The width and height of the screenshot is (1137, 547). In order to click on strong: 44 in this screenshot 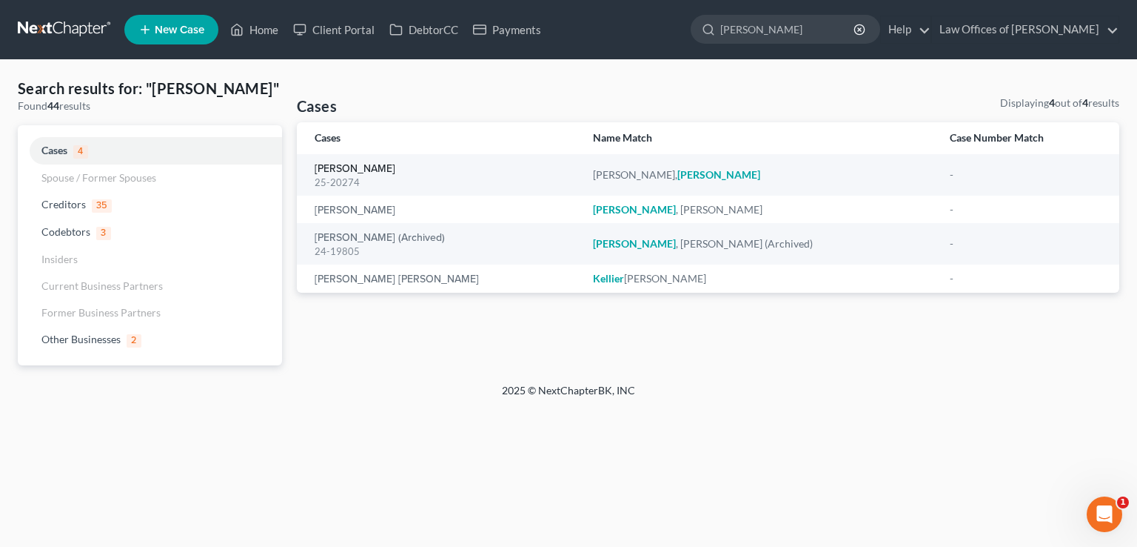, I will do `click(53, 105)`.